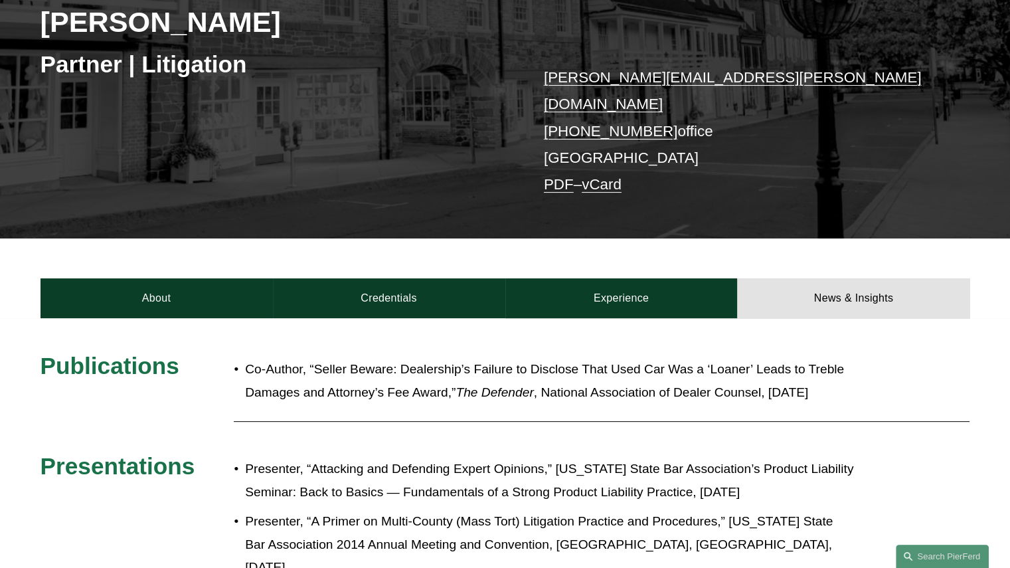 The image size is (1010, 568). I want to click on a: Credentials, so click(389, 298).